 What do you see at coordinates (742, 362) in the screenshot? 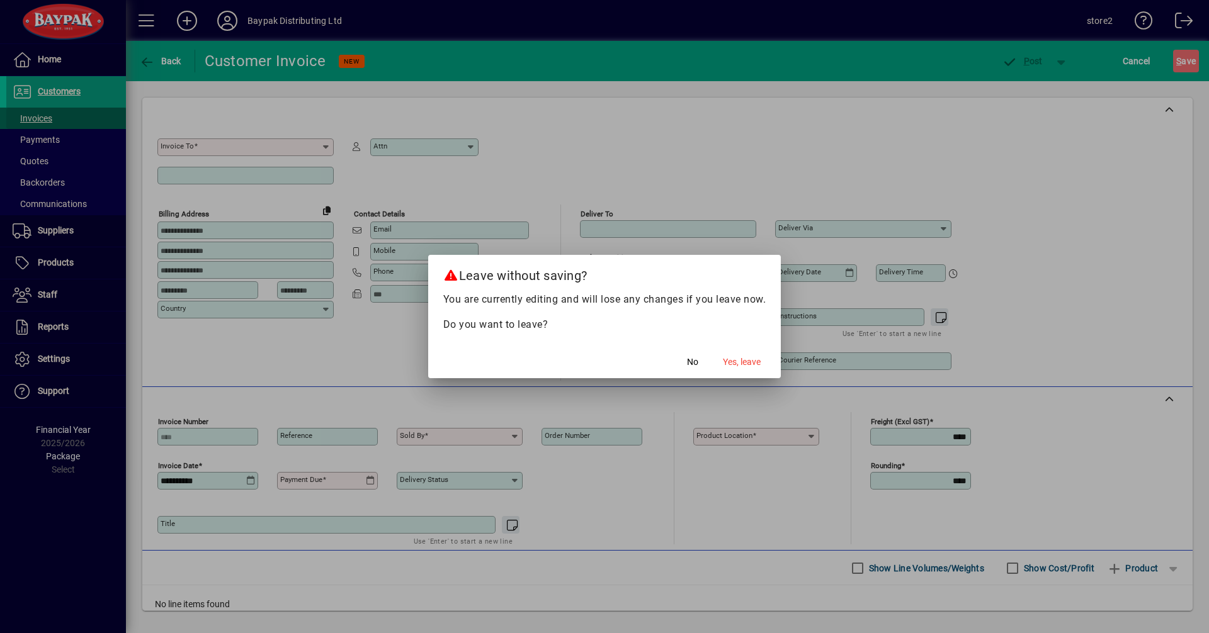
I see `button: Yes, leave` at bounding box center [742, 362].